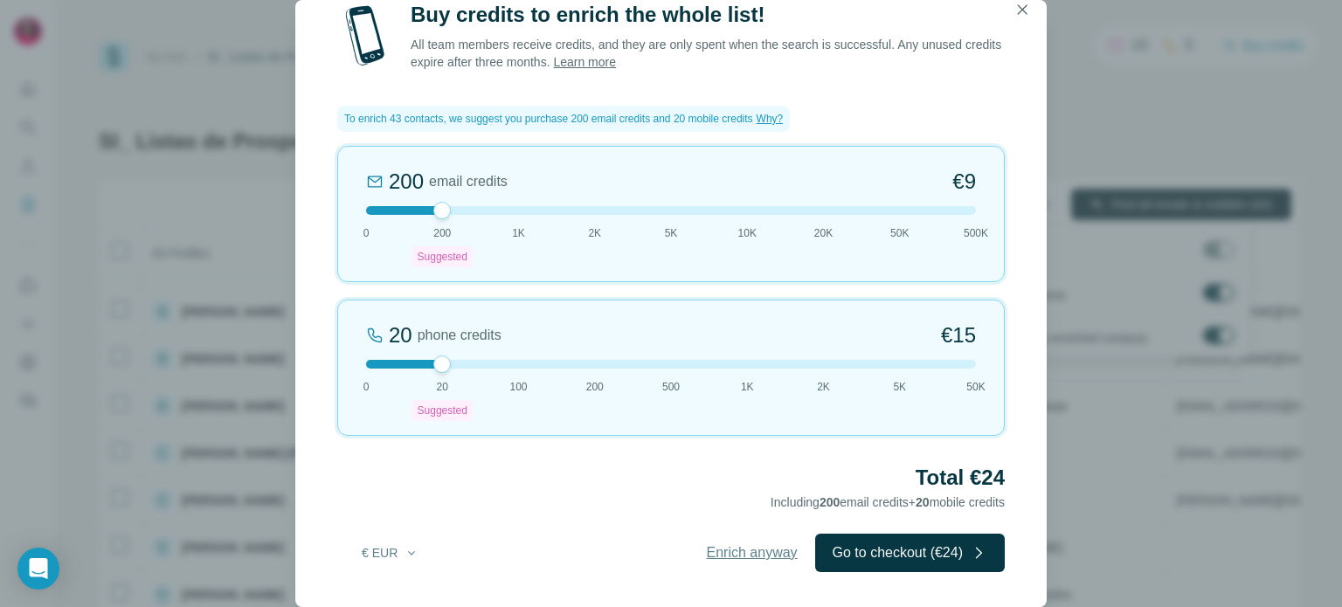  Describe the element at coordinates (887, 502) in the screenshot. I see `span: Including email credits + mobile credits` at that location.